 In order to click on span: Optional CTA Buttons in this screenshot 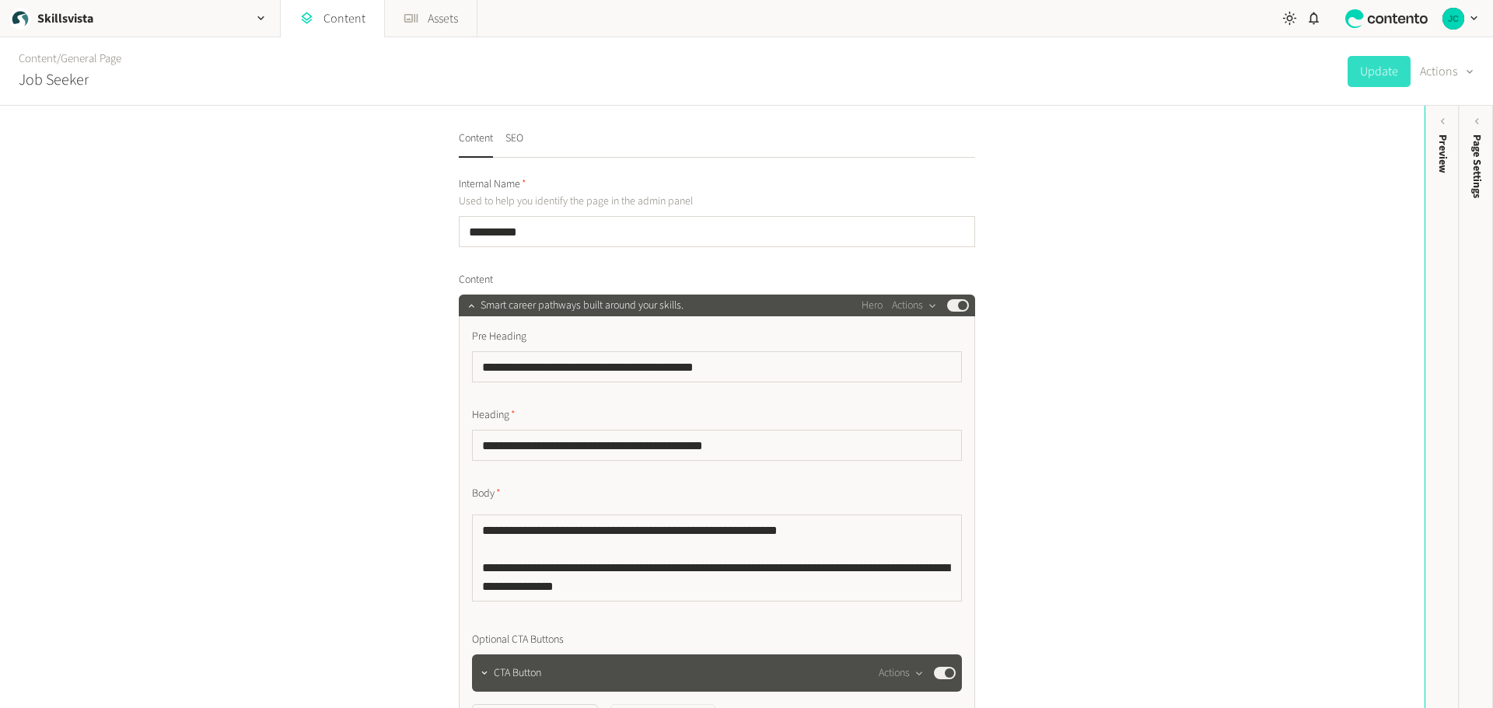, I will do `click(518, 640)`.